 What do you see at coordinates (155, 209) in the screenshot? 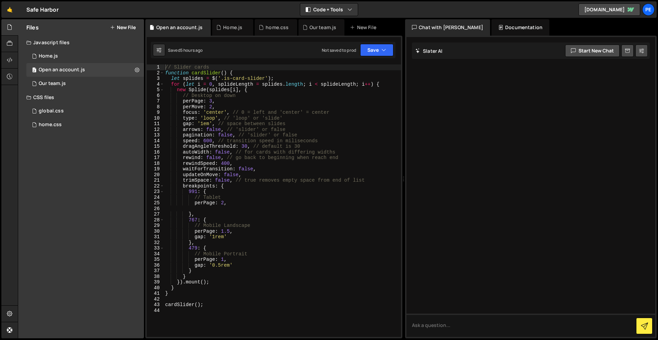
I see `div: 26` at bounding box center [155, 209].